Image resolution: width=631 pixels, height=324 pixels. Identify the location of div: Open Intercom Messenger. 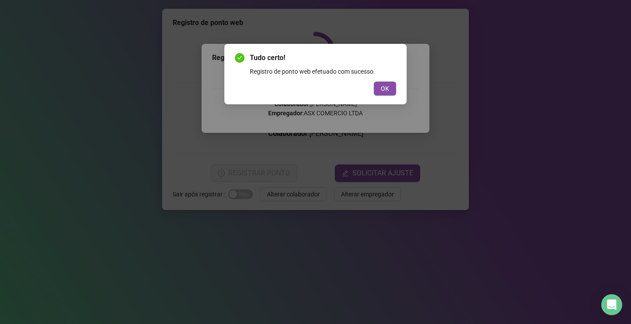
(612, 305).